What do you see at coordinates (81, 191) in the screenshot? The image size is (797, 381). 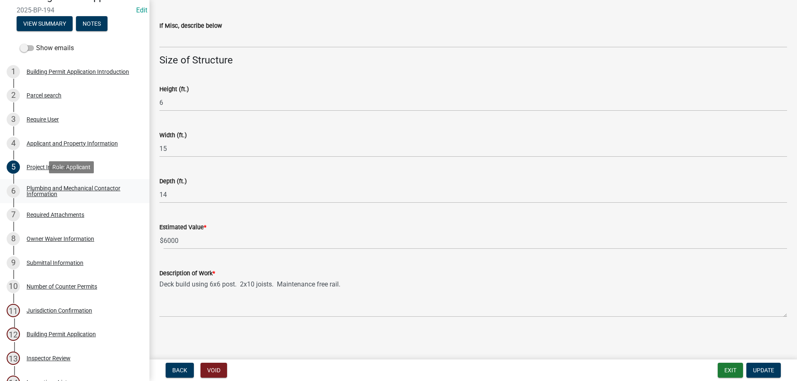 I see `div: Plumbing and Mechanical Contactor Information` at bounding box center [81, 191].